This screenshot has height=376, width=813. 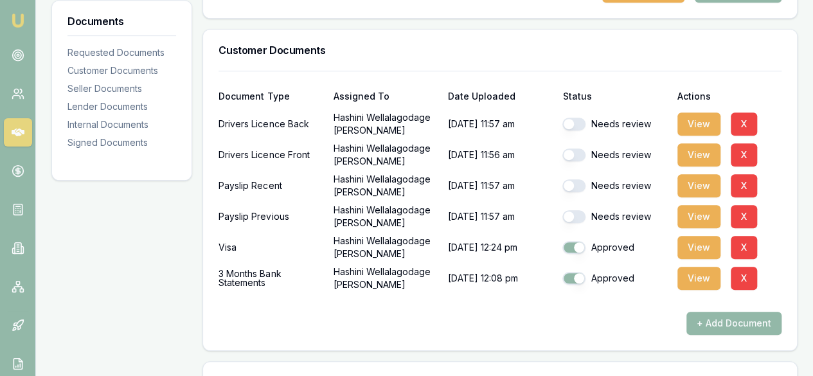 I want to click on div: Lender Documents, so click(x=121, y=107).